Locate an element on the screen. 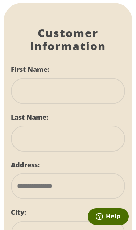  label: First Name: is located at coordinates (30, 69).